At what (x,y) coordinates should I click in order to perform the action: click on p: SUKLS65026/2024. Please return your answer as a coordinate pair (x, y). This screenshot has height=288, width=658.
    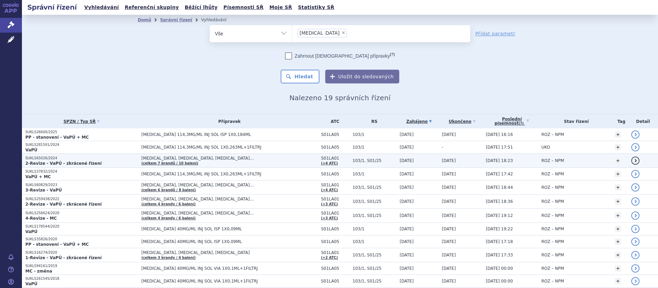
    Looking at the image, I should click on (82, 158).